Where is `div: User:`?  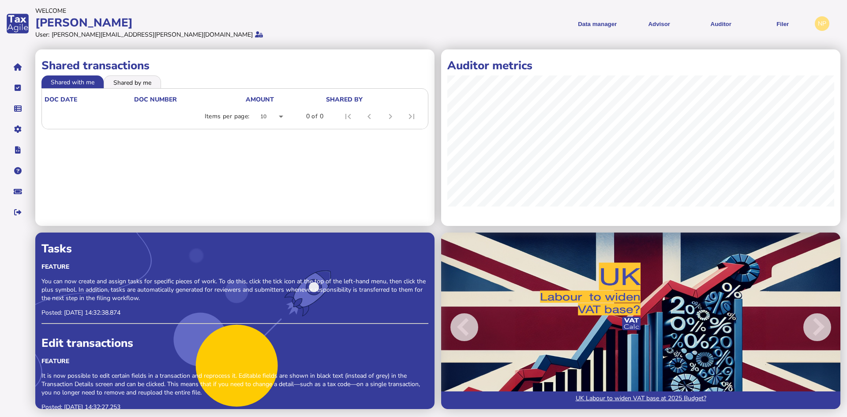 div: User: is located at coordinates (42, 34).